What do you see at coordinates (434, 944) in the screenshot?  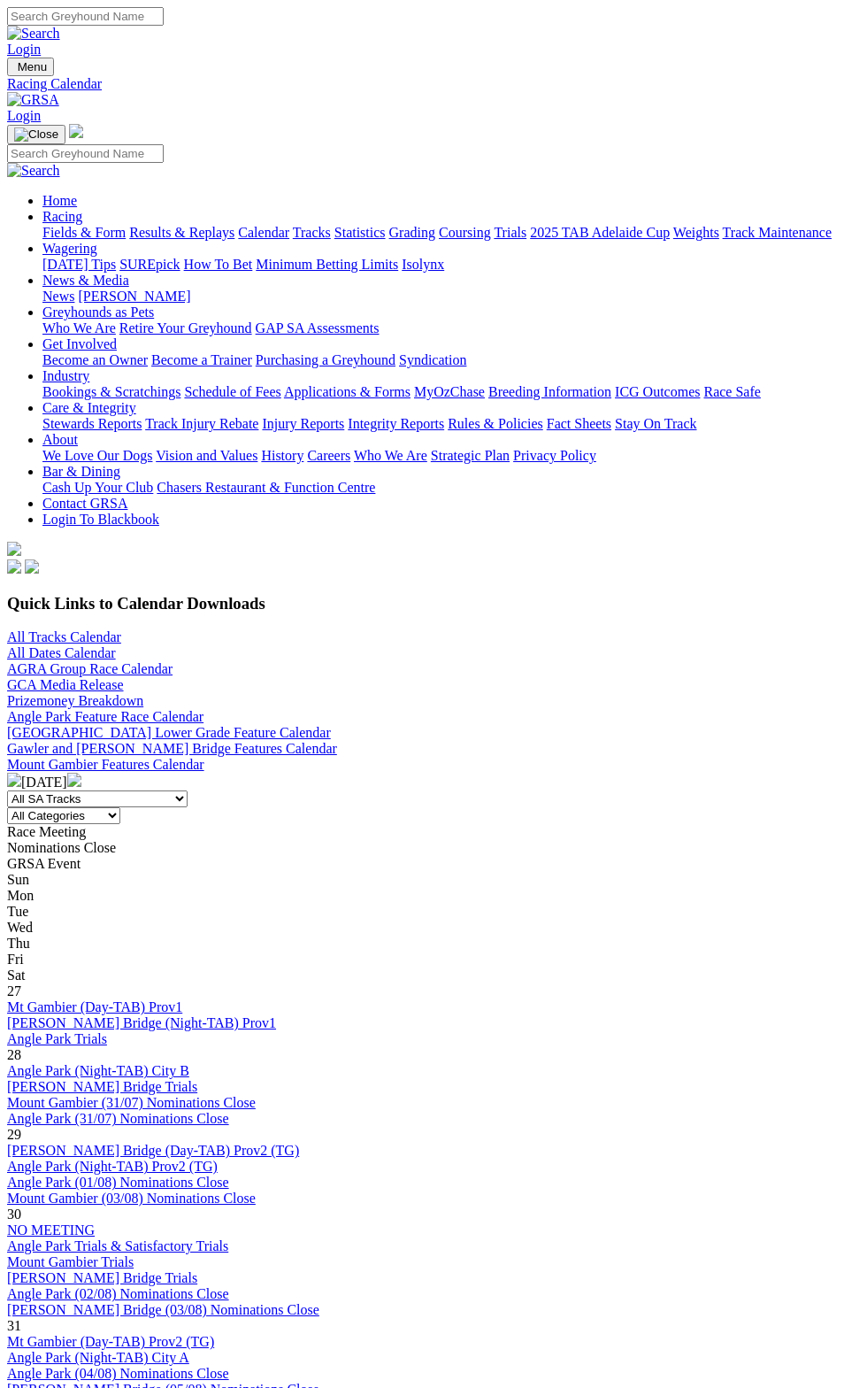 I see `div: Thu` at bounding box center [434, 944].